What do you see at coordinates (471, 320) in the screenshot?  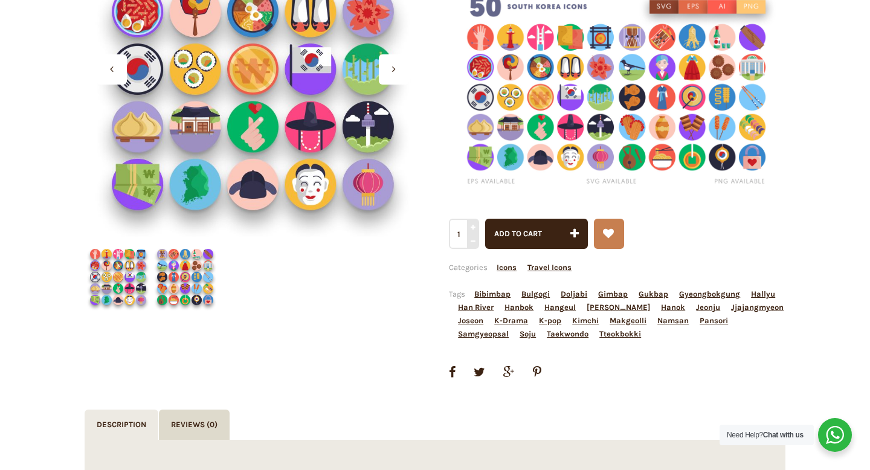 I see `a: Joseon` at bounding box center [471, 320].